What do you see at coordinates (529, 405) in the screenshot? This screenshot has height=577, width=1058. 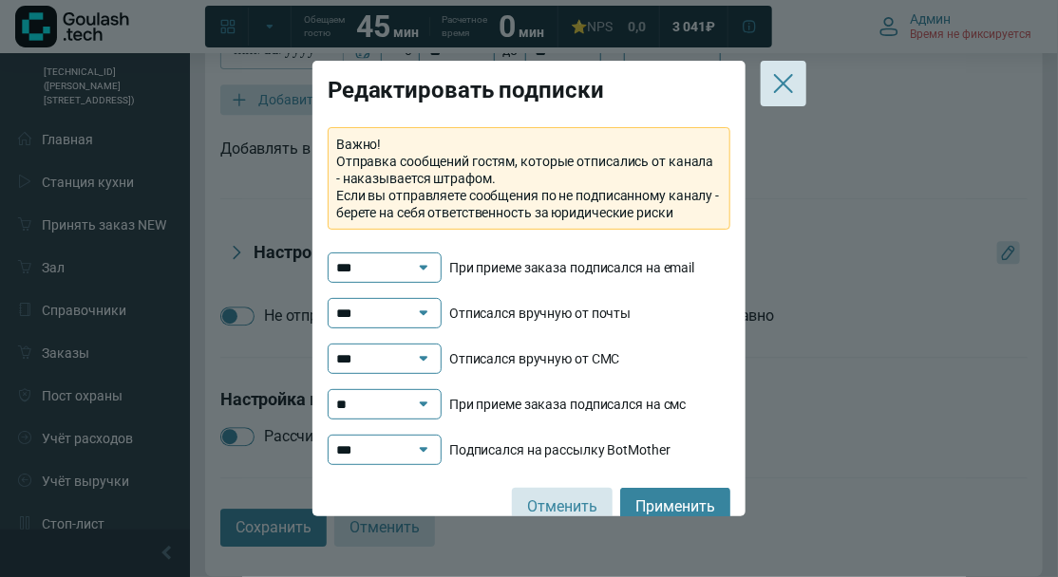 I see `li: При приеме заказа подписался на смс` at bounding box center [529, 405].